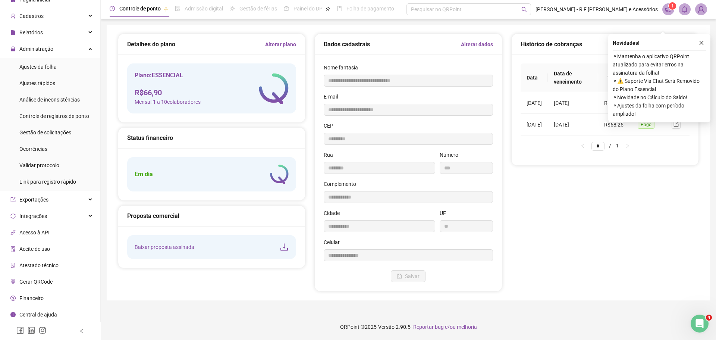 This screenshot has height=340, width=716. I want to click on span: Admissão digital, so click(204, 9).